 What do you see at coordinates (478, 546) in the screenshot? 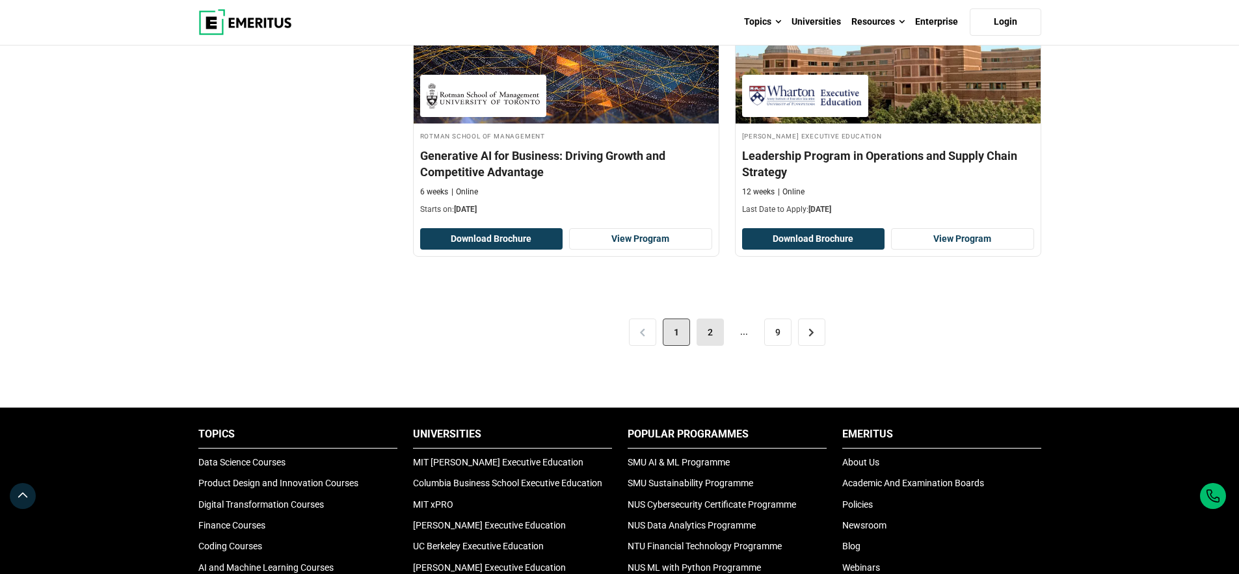
I see `a: UC Berkeley Executive Education` at bounding box center [478, 546].